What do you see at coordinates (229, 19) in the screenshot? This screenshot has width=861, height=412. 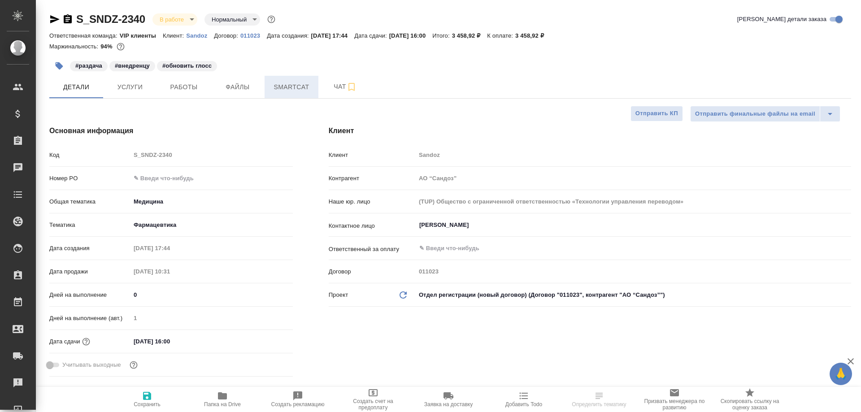 I see `button: Нормальный` at bounding box center [229, 19].